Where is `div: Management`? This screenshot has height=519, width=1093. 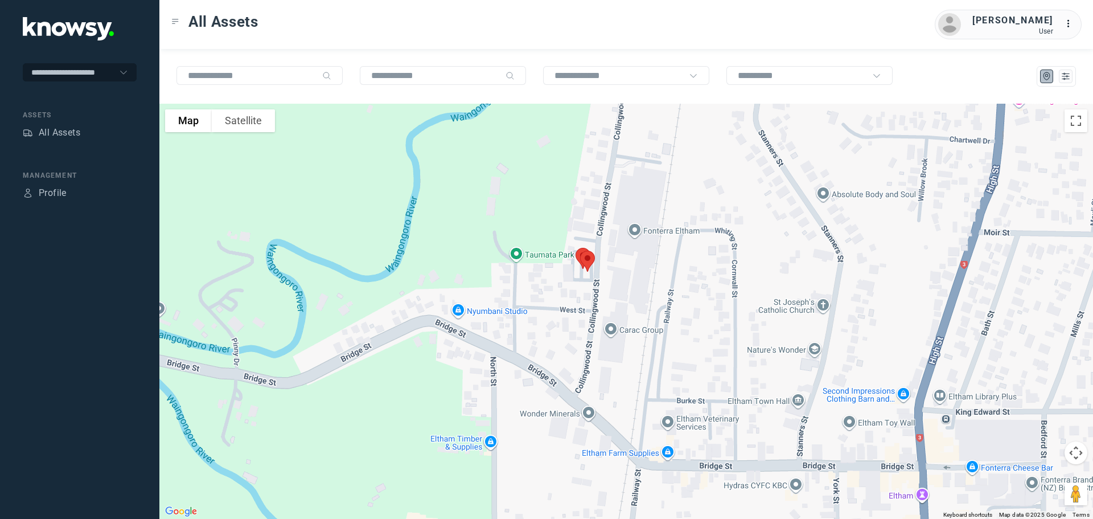
div: Management is located at coordinates (80, 175).